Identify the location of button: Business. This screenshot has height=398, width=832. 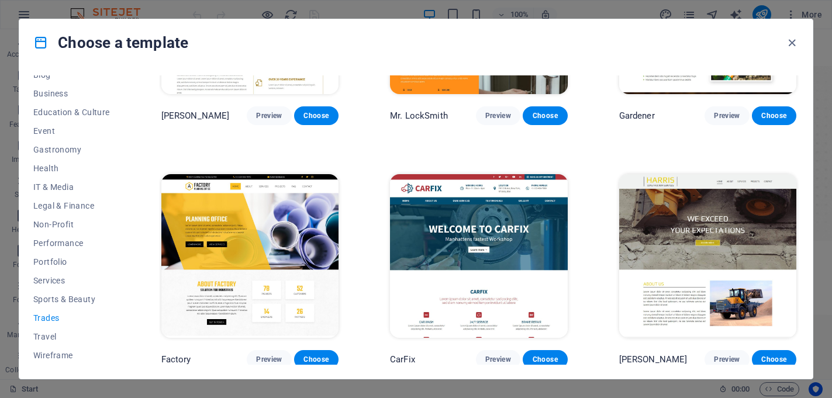
(71, 94).